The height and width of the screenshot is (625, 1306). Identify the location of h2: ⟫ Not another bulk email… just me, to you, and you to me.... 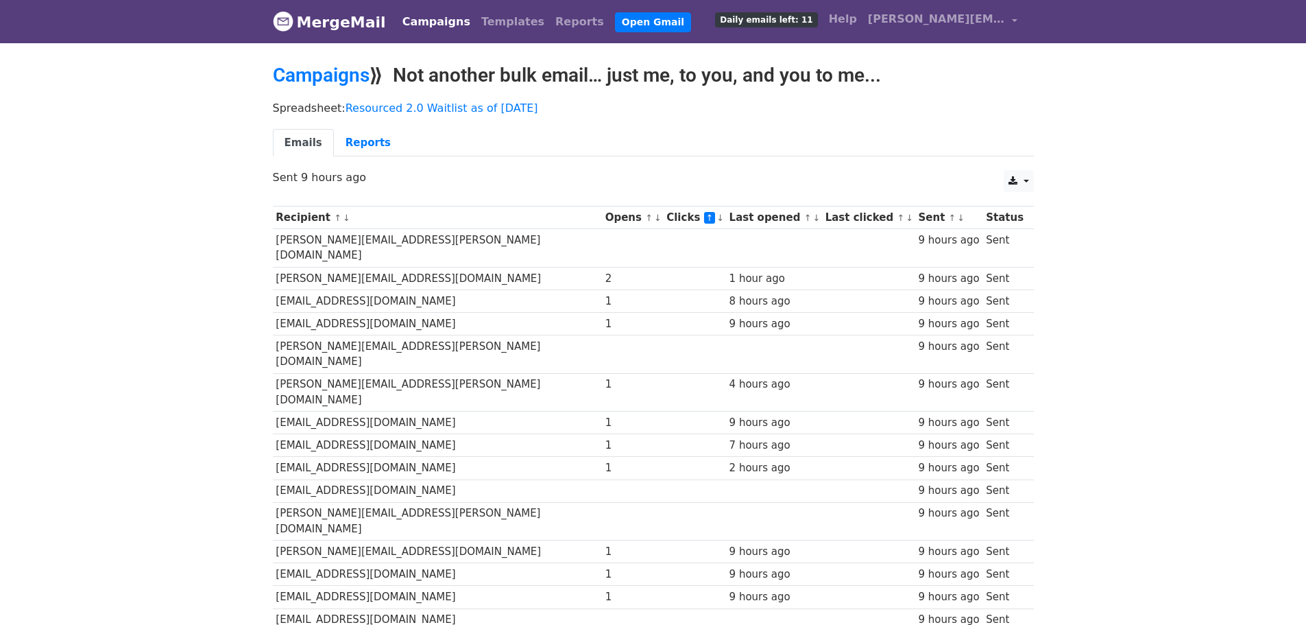
(653, 75).